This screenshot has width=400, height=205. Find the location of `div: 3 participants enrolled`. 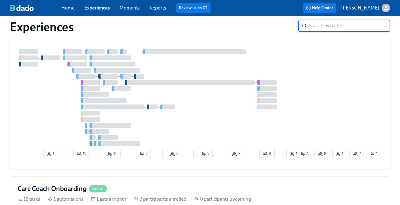

div: 3 participants enrolled is located at coordinates (160, 199).